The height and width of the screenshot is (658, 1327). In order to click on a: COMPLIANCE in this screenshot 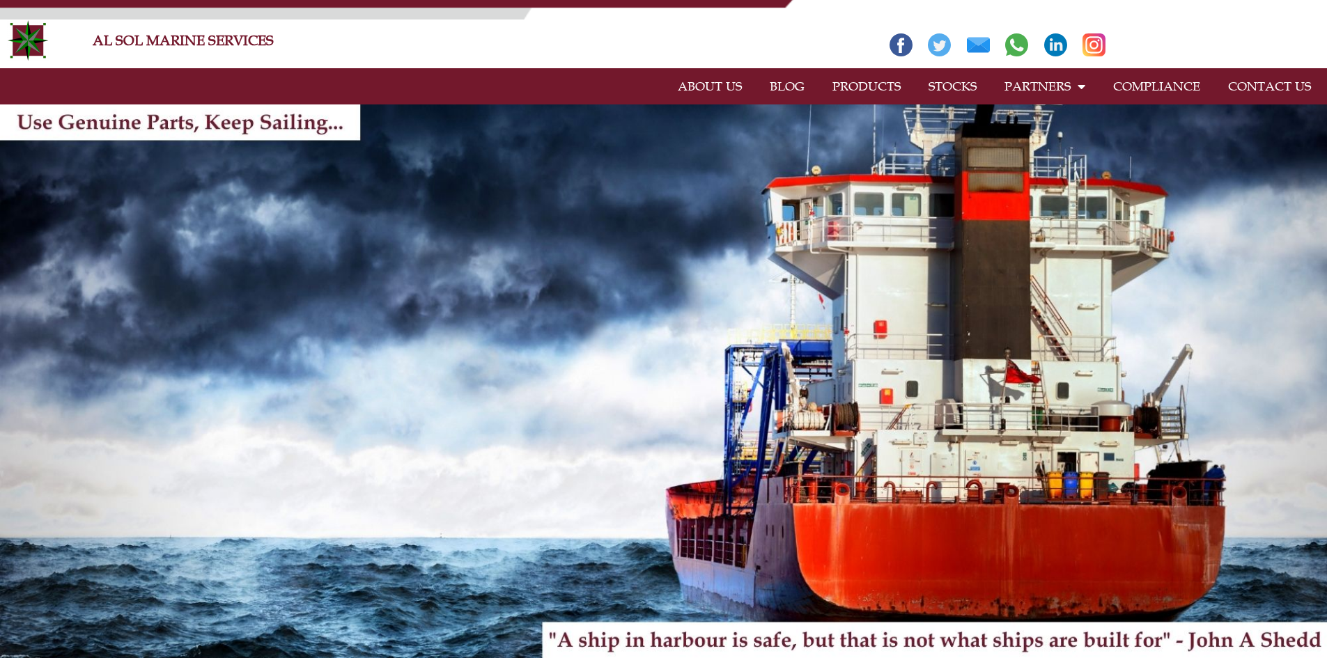, I will do `click(1156, 86)`.